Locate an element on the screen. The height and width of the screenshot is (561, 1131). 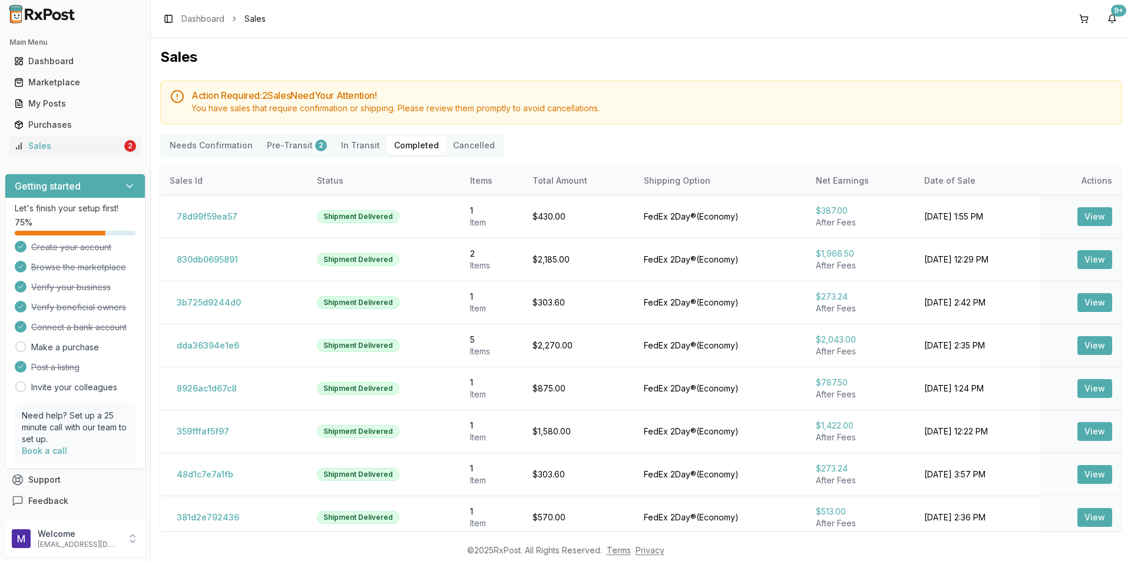
div: $875.00 is located at coordinates (578, 389).